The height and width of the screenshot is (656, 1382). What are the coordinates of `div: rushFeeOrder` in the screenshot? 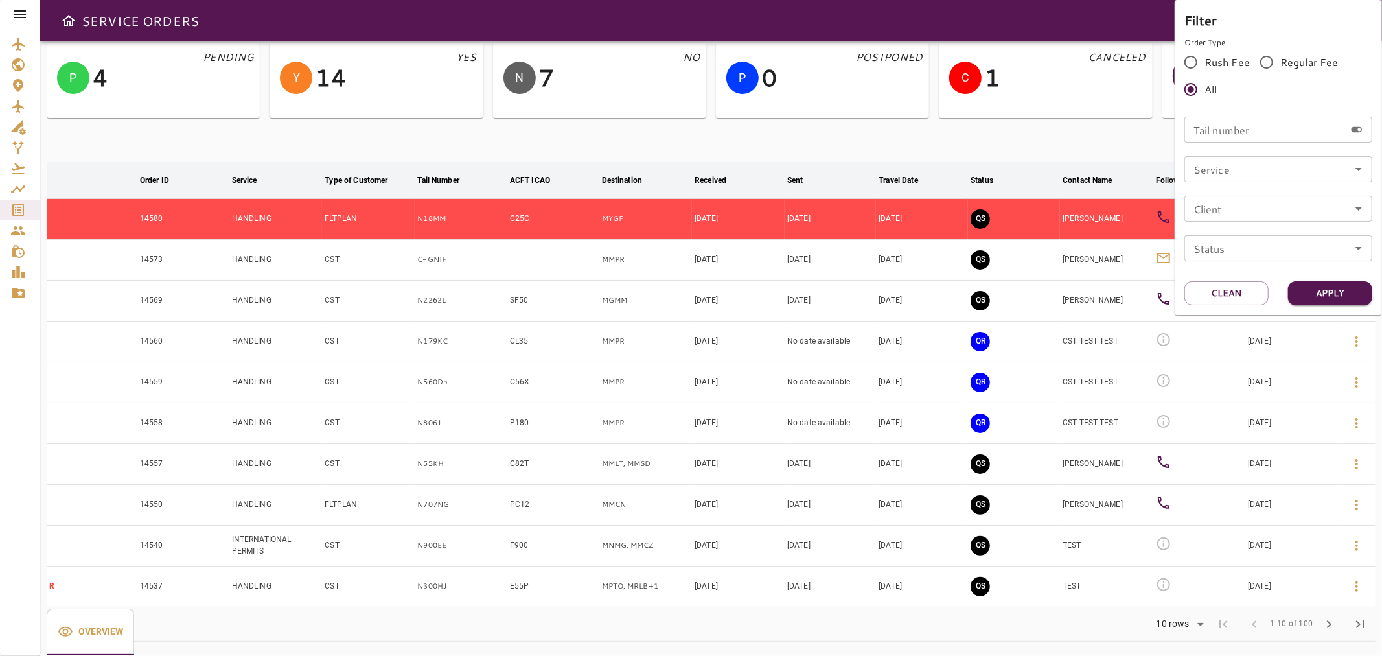 It's located at (1278, 76).